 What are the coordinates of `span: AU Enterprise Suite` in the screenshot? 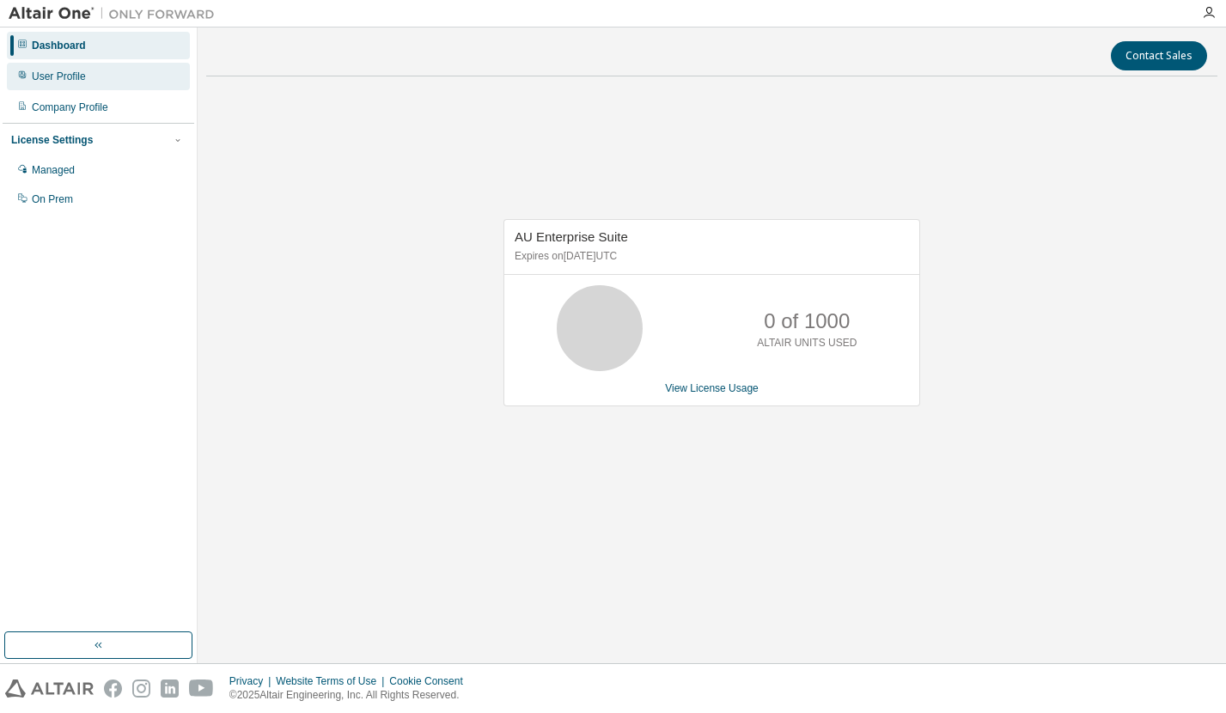 It's located at (571, 236).